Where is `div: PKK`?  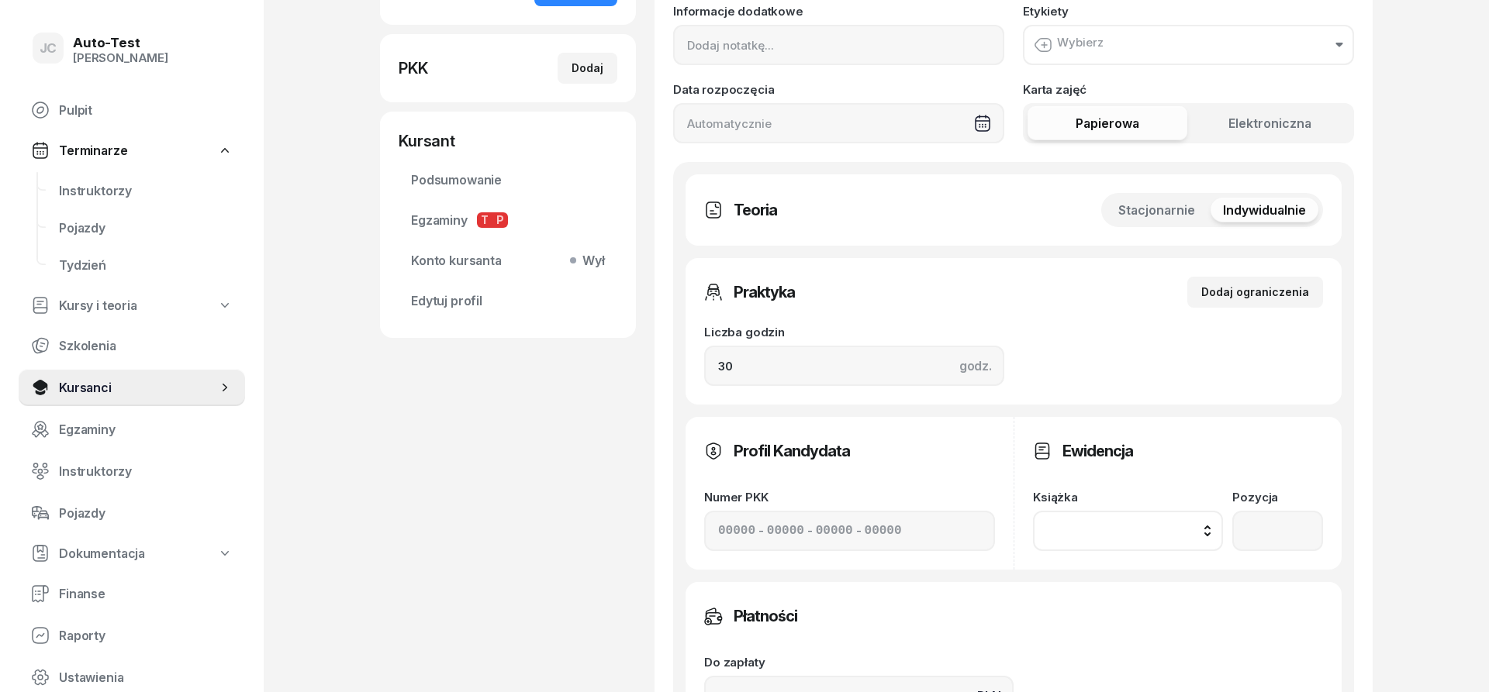
div: PKK is located at coordinates (413, 68).